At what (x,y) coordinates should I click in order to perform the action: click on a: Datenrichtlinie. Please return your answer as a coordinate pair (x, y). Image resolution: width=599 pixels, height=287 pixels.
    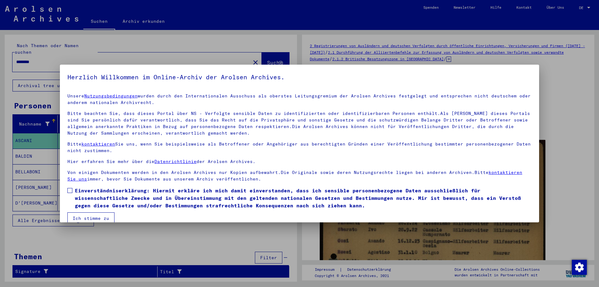
    Looking at the image, I should click on (175, 161).